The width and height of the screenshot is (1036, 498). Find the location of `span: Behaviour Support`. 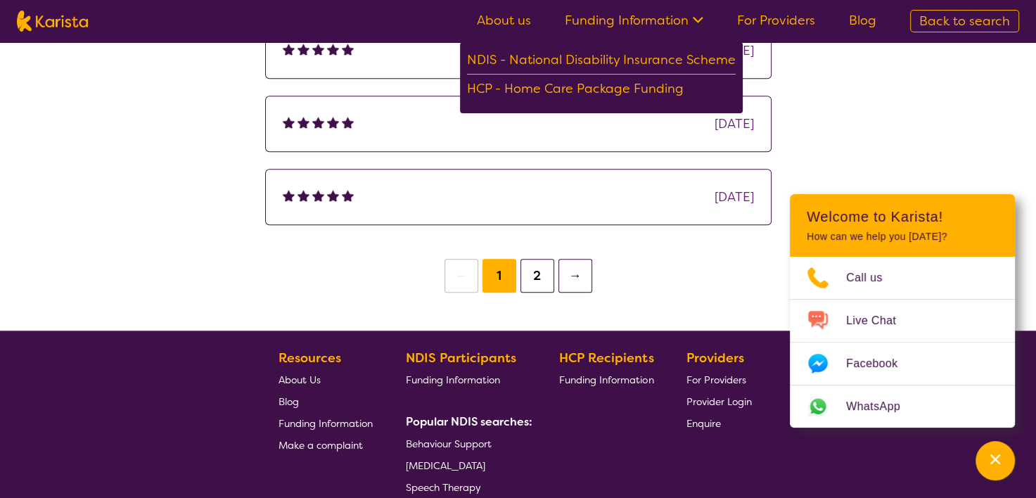

span: Behaviour Support is located at coordinates (449, 444).